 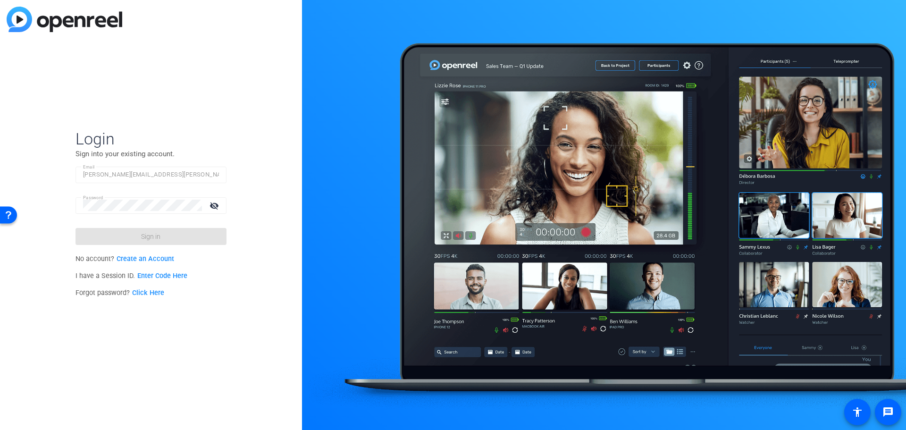 I want to click on mat-icon: accessibility, so click(x=857, y=412).